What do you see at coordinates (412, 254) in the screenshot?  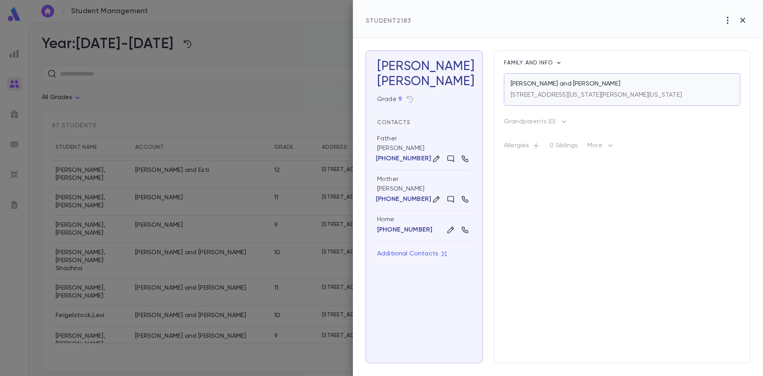 I see `p: Additional Contacts` at bounding box center [412, 254].